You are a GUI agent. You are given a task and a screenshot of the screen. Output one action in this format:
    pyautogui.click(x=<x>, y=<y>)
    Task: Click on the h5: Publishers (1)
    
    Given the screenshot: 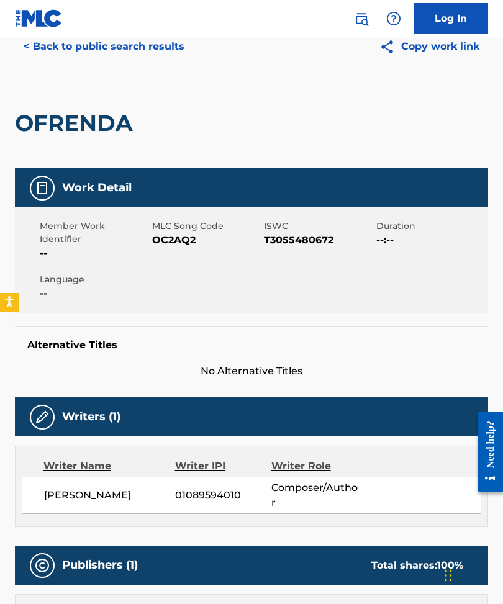 What is the action you would take?
    pyautogui.click(x=100, y=565)
    